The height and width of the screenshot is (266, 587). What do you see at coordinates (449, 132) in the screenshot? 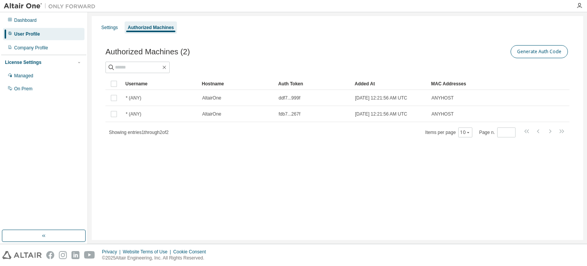
I see `span: Items per page` at bounding box center [449, 132].